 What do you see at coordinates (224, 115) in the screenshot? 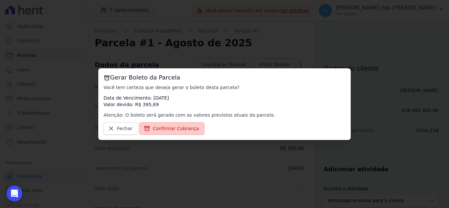
I see `p: Atenção: O boleto será gerado com as valores previstos atuais da parcela.` at bounding box center [224, 115].